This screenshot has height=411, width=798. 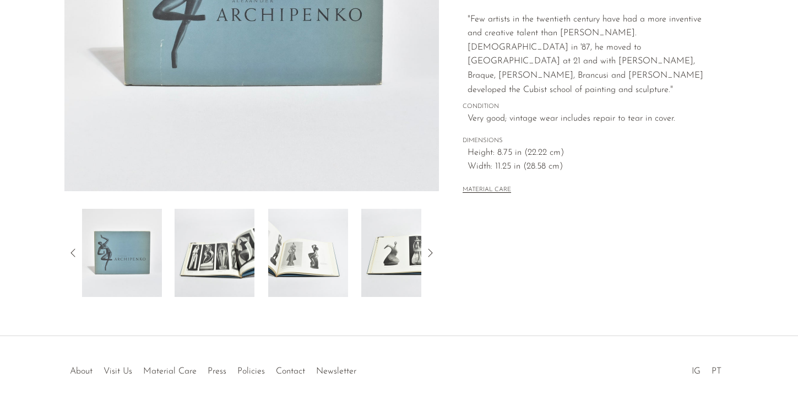 What do you see at coordinates (586, 107) in the screenshot?
I see `span: CONDITION` at bounding box center [586, 107].